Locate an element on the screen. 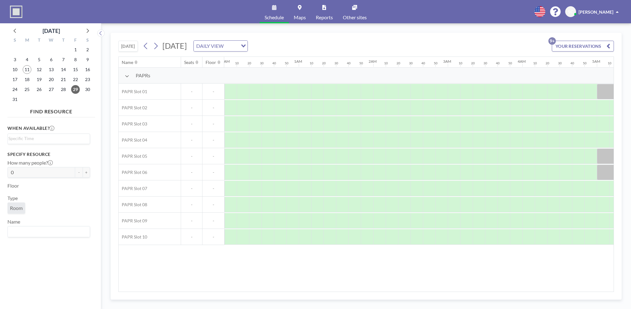 This screenshot has width=631, height=309. span: PAPRs is located at coordinates (143, 75).